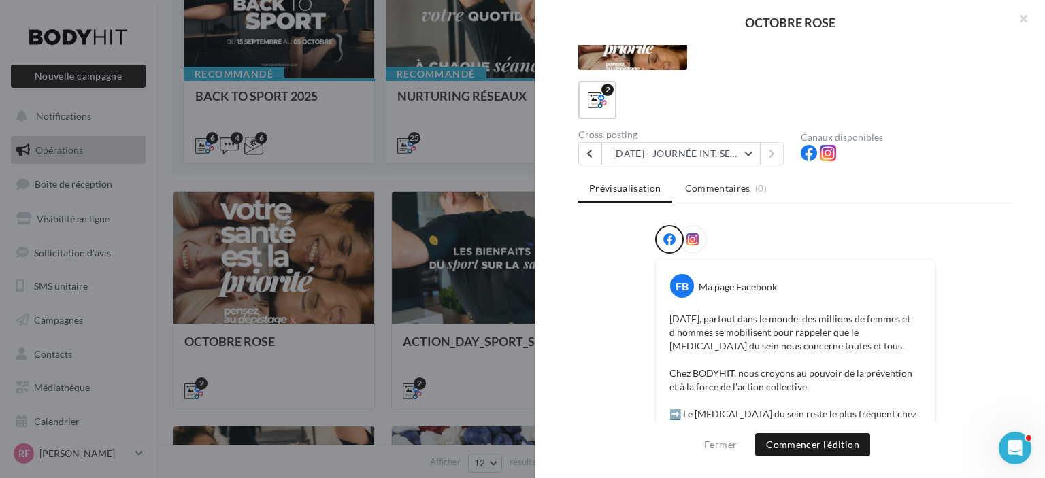 The image size is (1045, 478). I want to click on button: Fermer, so click(720, 445).